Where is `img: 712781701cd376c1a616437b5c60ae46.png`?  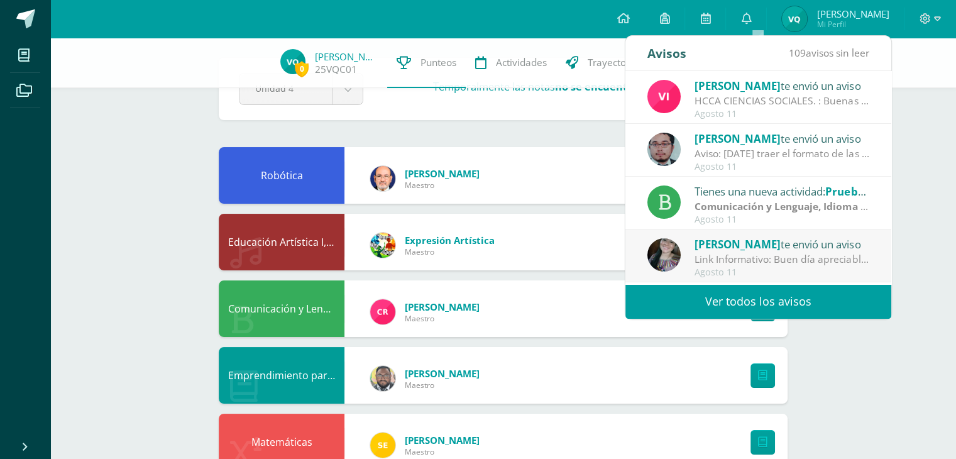
img: 712781701cd376c1a616437b5c60ae46.png is located at coordinates (383, 378).